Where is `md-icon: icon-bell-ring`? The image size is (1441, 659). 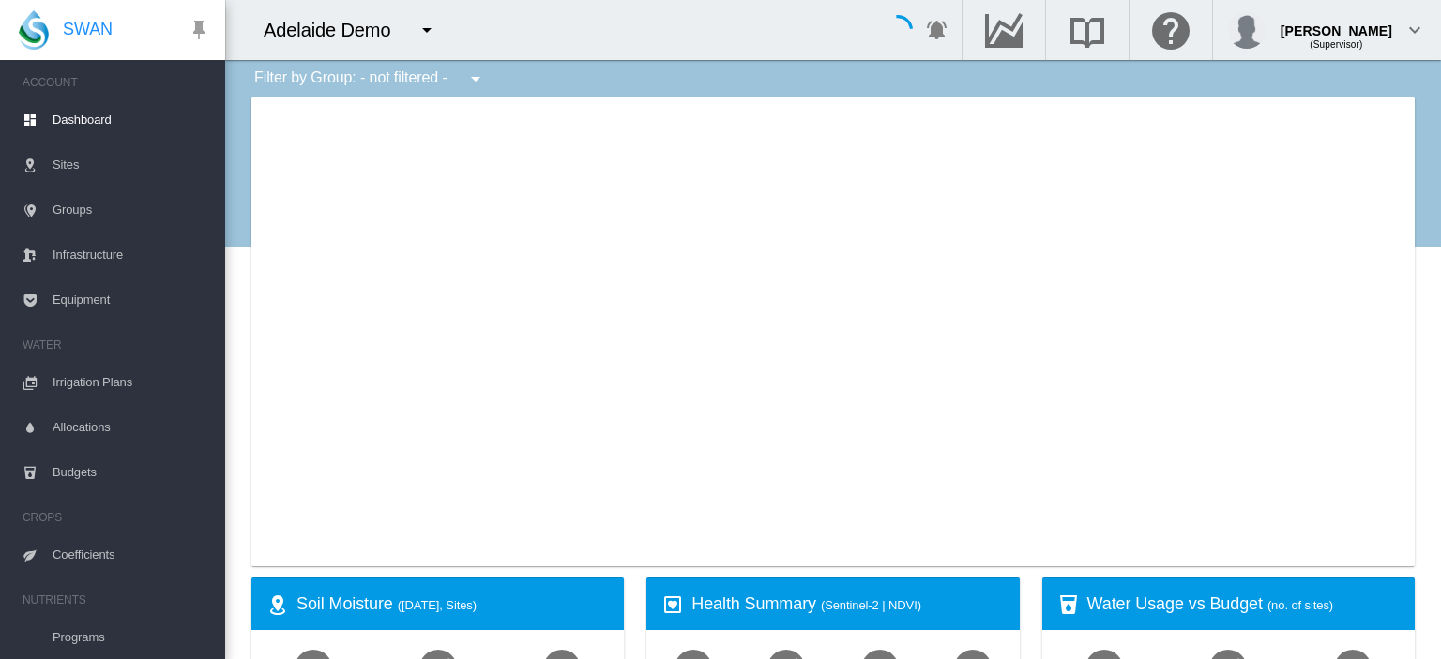
md-icon: icon-bell-ring is located at coordinates (937, 30).